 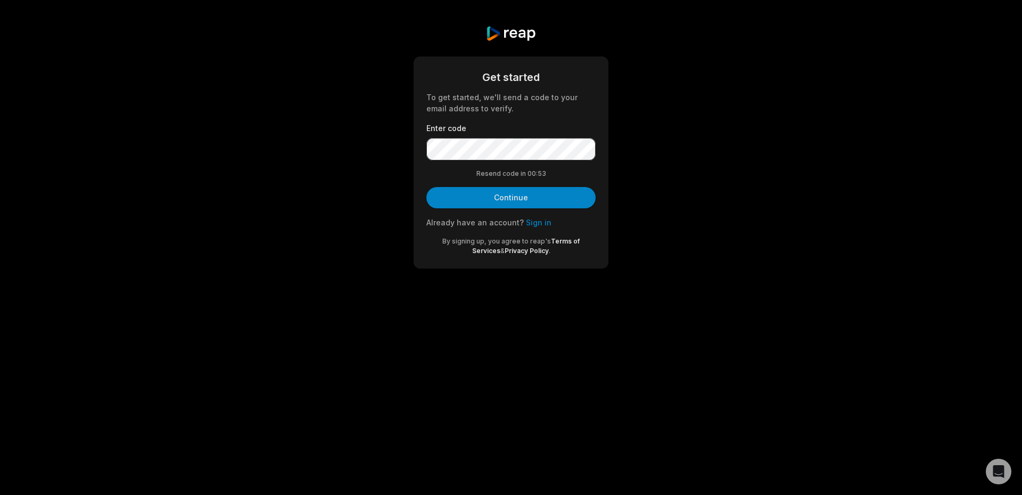 What do you see at coordinates (511, 103) in the screenshot?
I see `div: To get started, we'll send a code to your email address to verify.` at bounding box center [511, 103].